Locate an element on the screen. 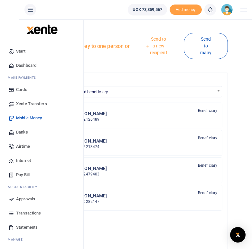 This screenshot has width=252, height=249. span: Add money is located at coordinates (186, 10).